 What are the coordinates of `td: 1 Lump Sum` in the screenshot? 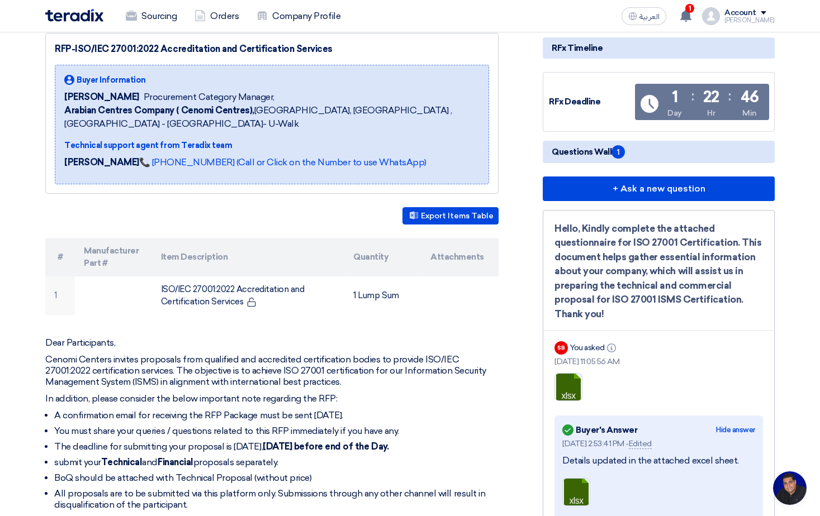 It's located at (383, 296).